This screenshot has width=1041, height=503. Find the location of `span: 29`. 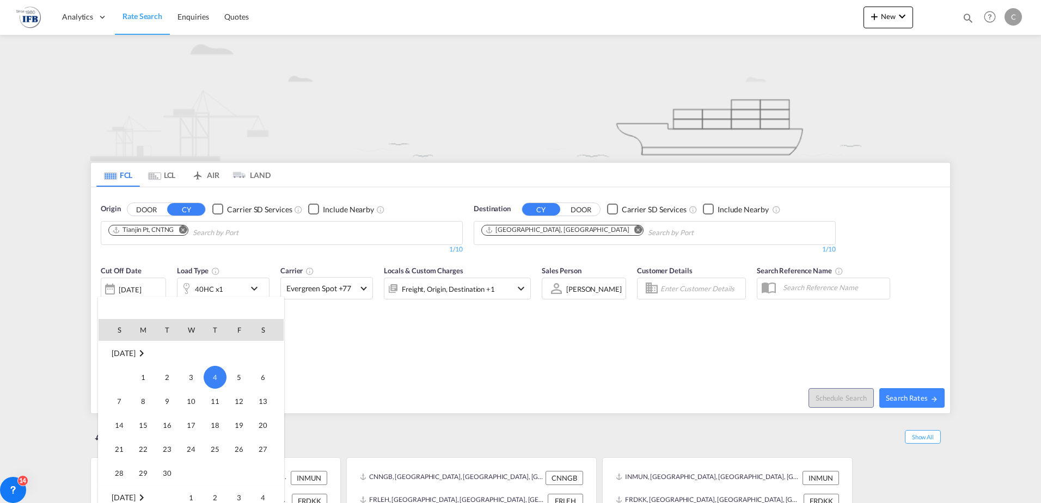

span: 29 is located at coordinates (143, 473).